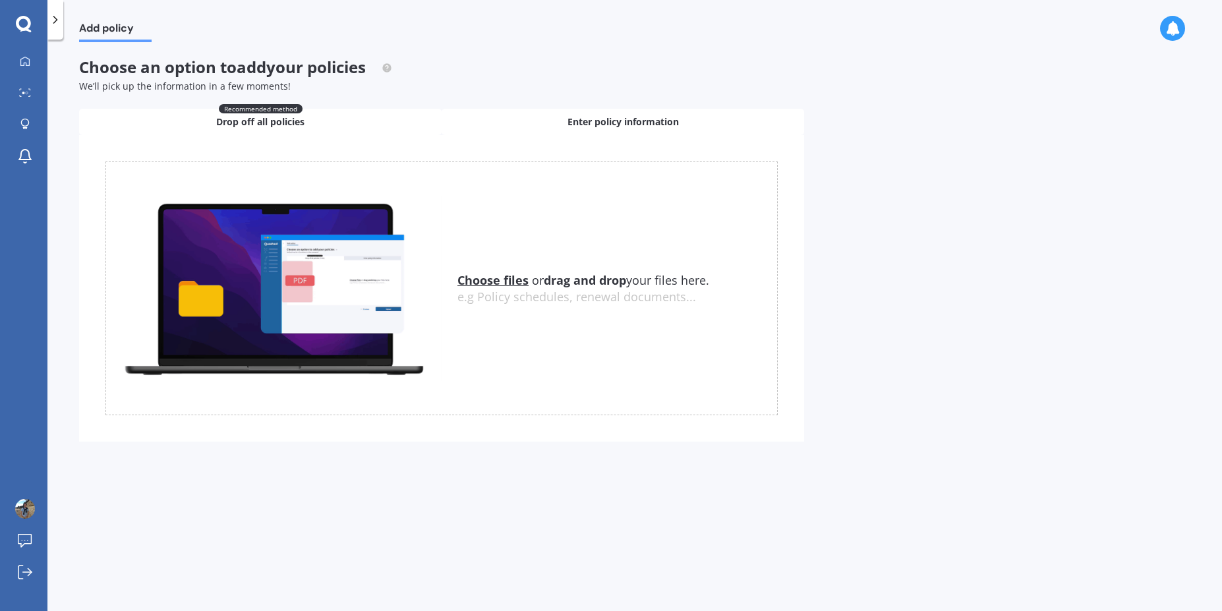 The width and height of the screenshot is (1222, 611). What do you see at coordinates (274, 288) in the screenshot?
I see `img: upload.de96410c8ce839c3fdd5.gif` at bounding box center [274, 288].